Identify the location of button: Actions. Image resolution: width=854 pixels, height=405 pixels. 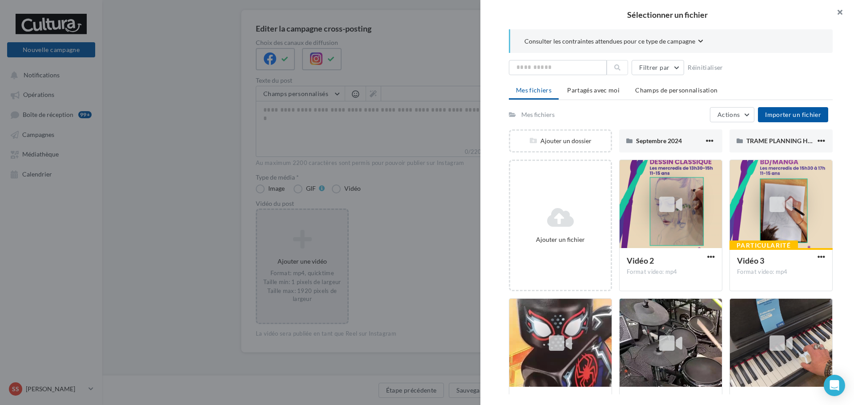
(732, 115).